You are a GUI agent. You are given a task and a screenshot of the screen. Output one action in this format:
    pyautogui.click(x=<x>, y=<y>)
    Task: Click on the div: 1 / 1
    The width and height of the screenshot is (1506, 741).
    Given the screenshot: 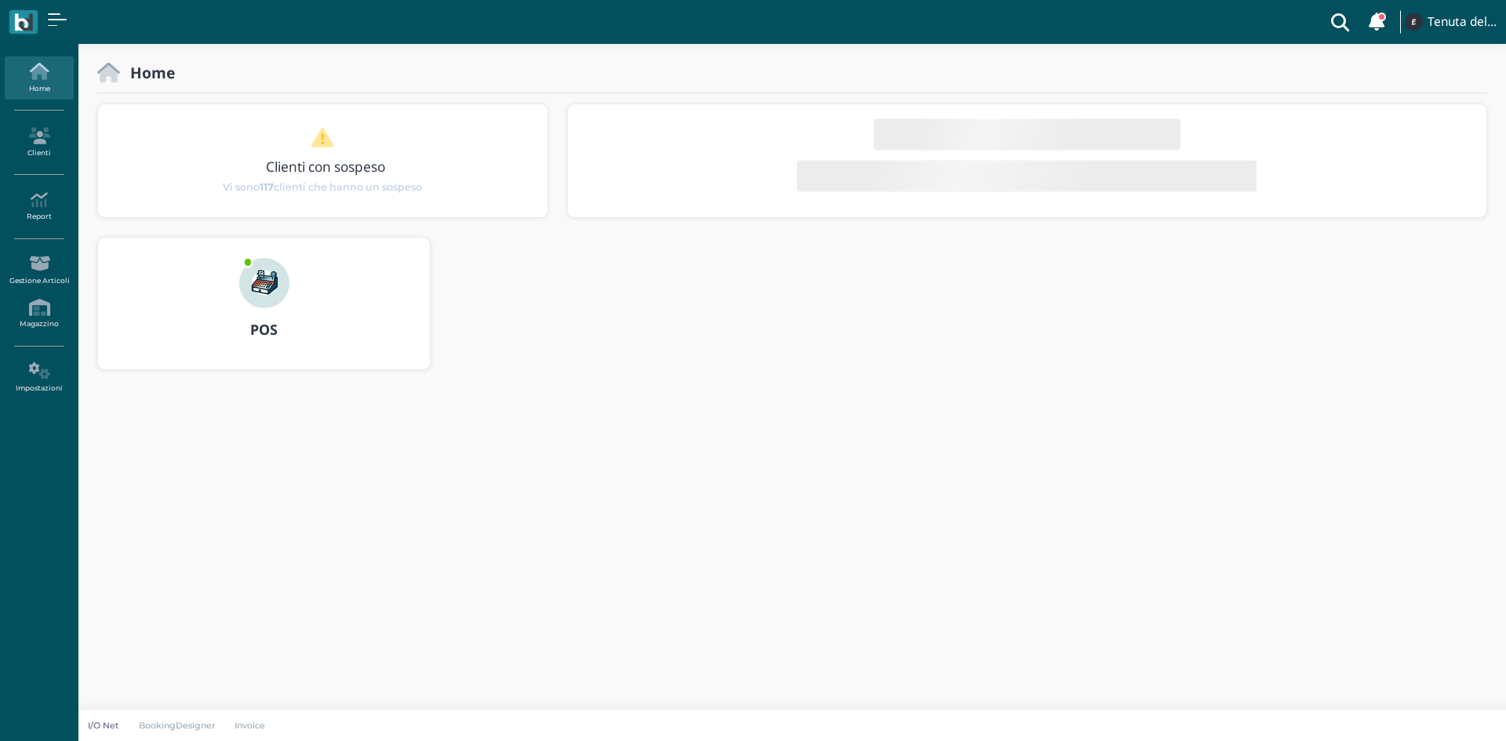 What is the action you would take?
    pyautogui.click(x=322, y=161)
    